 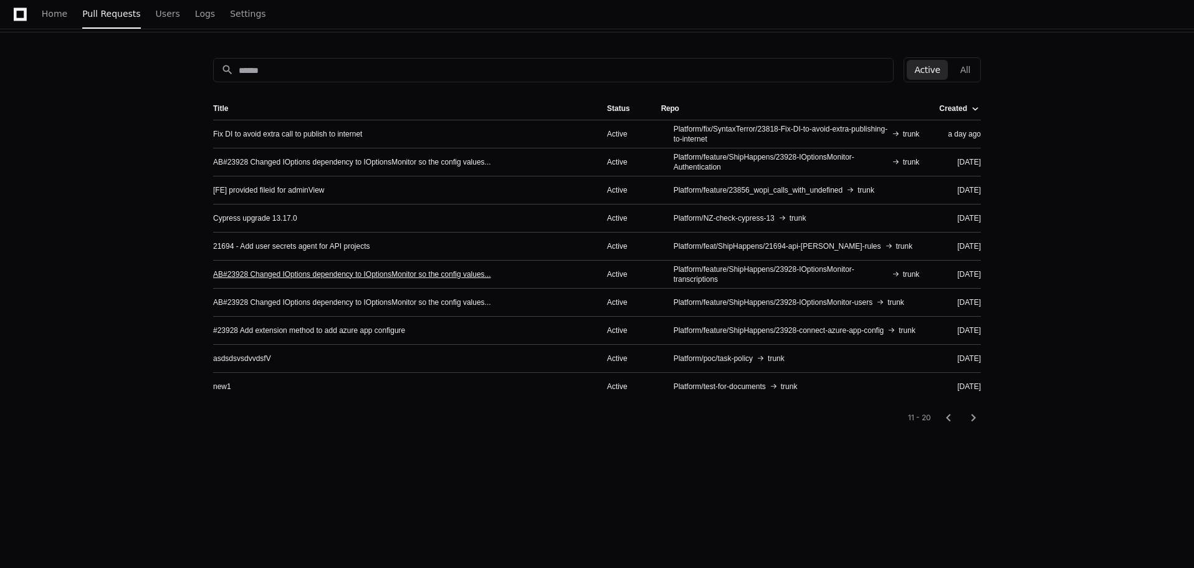 I want to click on a: asdsdsvsdvvdsfV, so click(x=242, y=358).